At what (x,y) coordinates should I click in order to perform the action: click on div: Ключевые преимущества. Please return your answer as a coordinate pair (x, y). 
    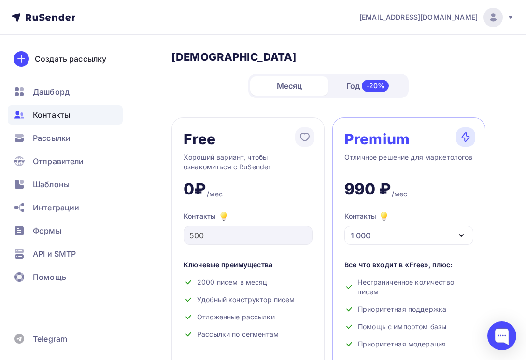
    Looking at the image, I should click on (248, 265).